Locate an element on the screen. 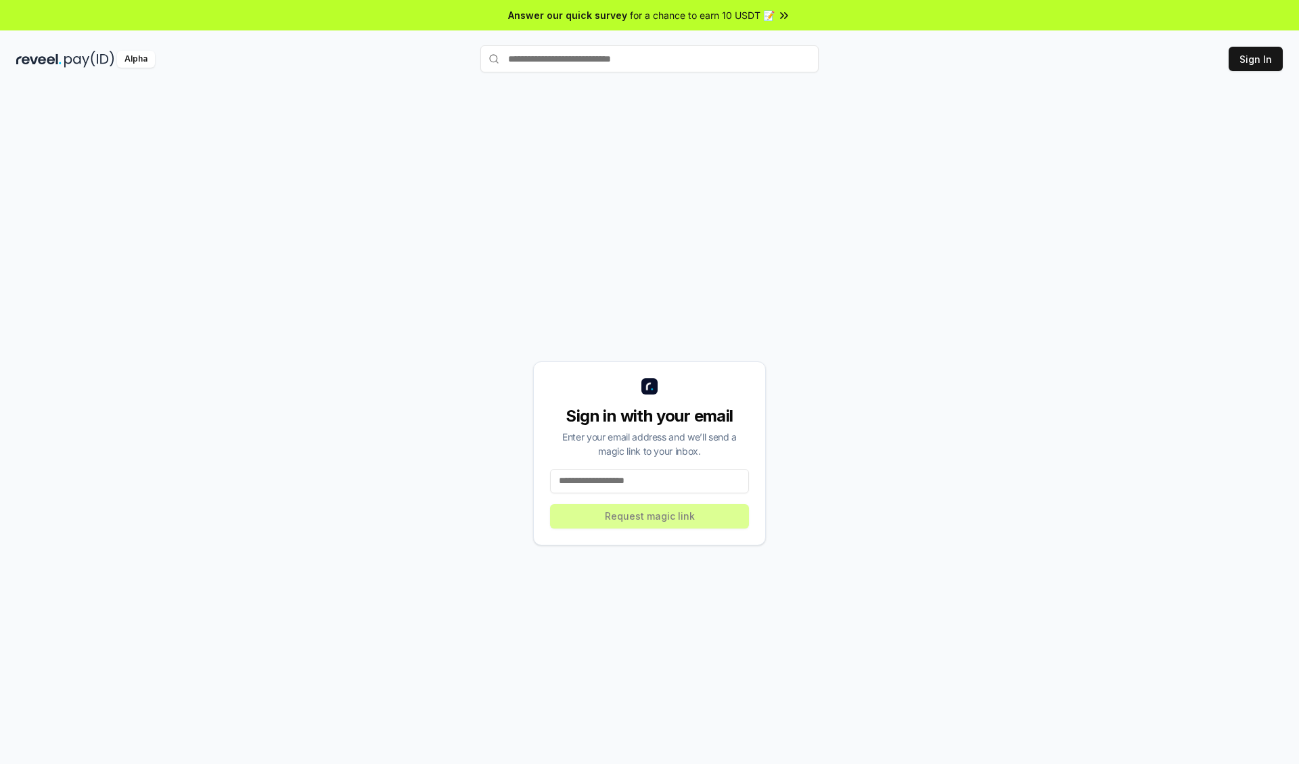  div: Sign in with your email is located at coordinates (649, 416).